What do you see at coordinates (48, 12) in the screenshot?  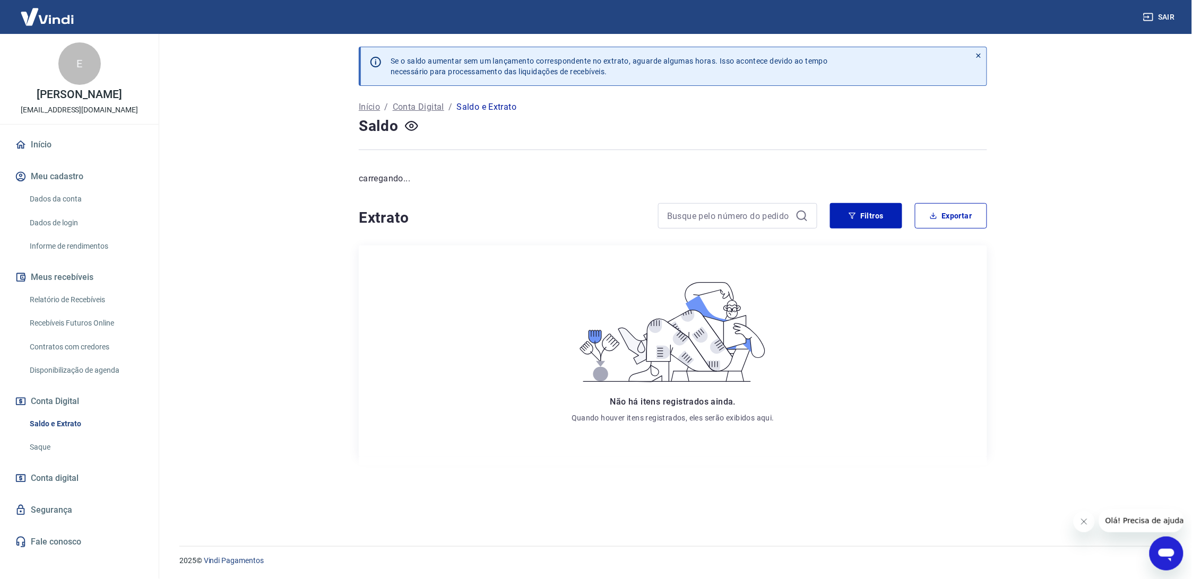 I see `span: Olá! Precisa de ajuda?` at bounding box center [48, 12].